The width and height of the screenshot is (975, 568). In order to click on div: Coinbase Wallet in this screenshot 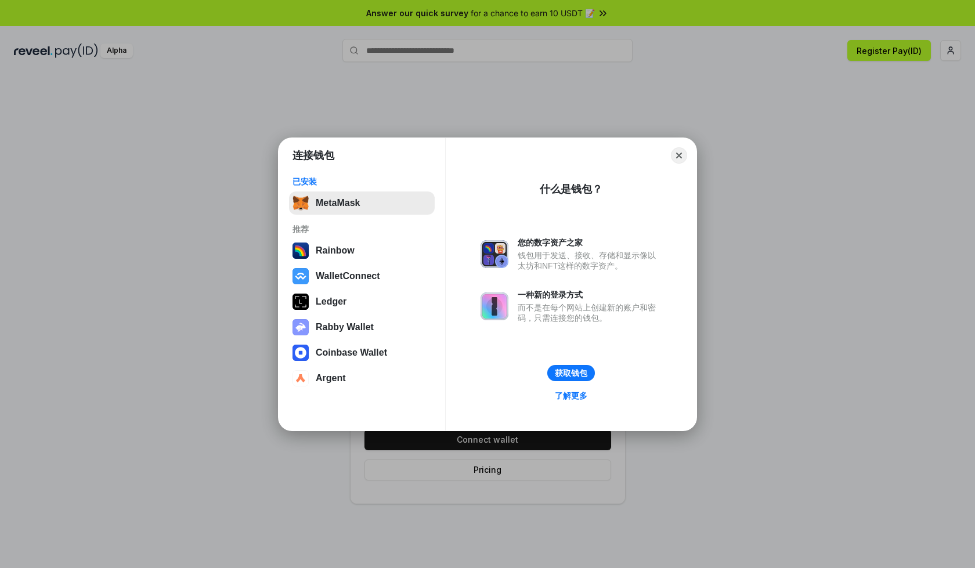, I will do `click(351, 353)`.